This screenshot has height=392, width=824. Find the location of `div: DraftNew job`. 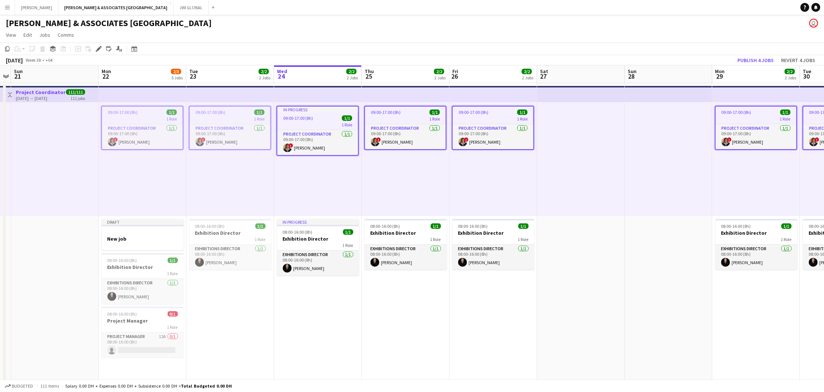

div: DraftNew job is located at coordinates (143, 234).